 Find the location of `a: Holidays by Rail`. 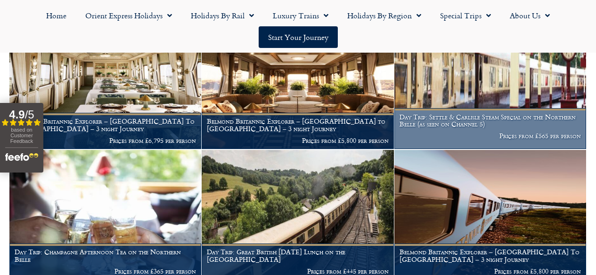

a: Holidays by Rail is located at coordinates (222, 16).